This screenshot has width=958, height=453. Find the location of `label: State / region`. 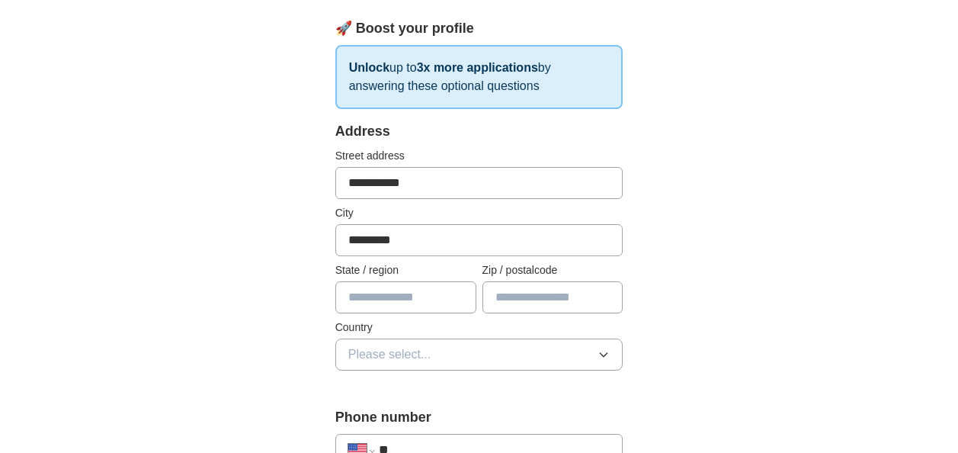

label: State / region is located at coordinates (406, 270).